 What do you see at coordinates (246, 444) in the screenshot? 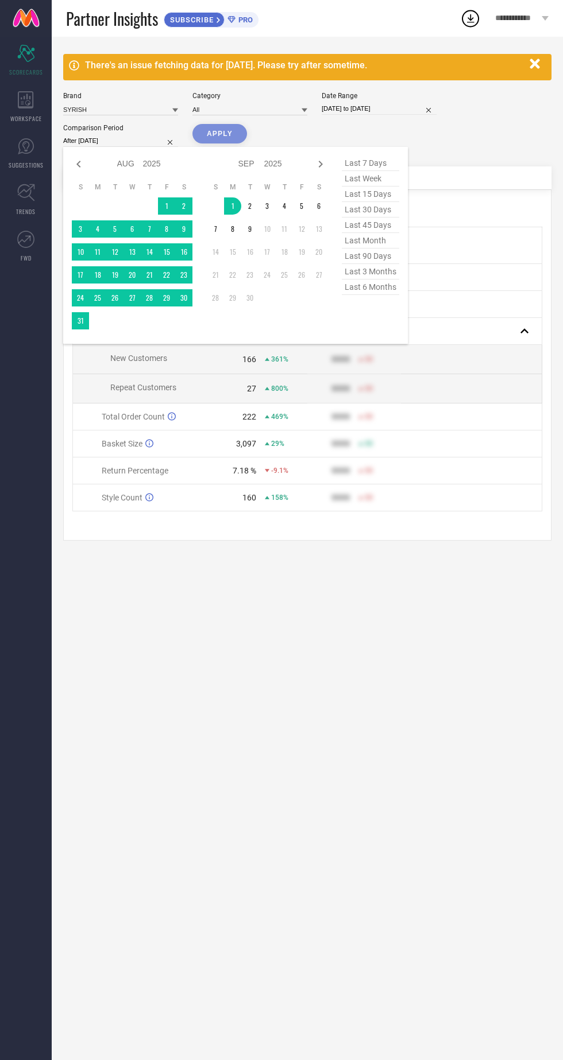
I see `div: 3,097` at bounding box center [246, 444].